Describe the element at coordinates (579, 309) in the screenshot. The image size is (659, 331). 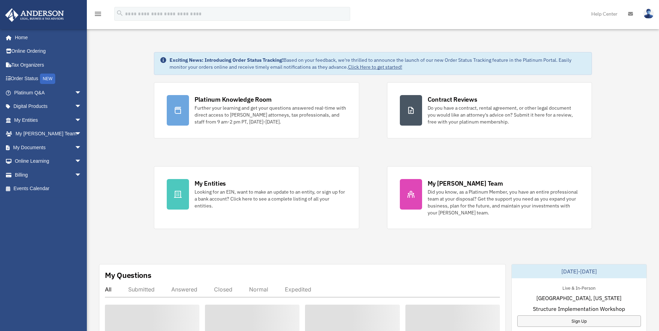
I see `span: Structure Implementation Workshop` at that location.